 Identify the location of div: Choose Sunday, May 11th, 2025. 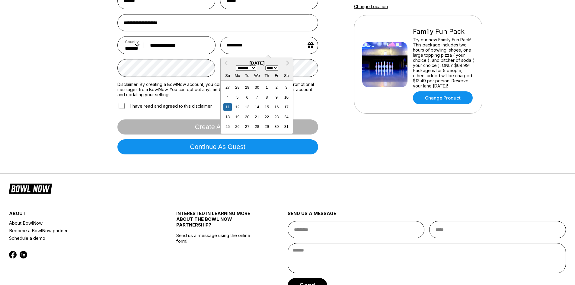
(227, 107).